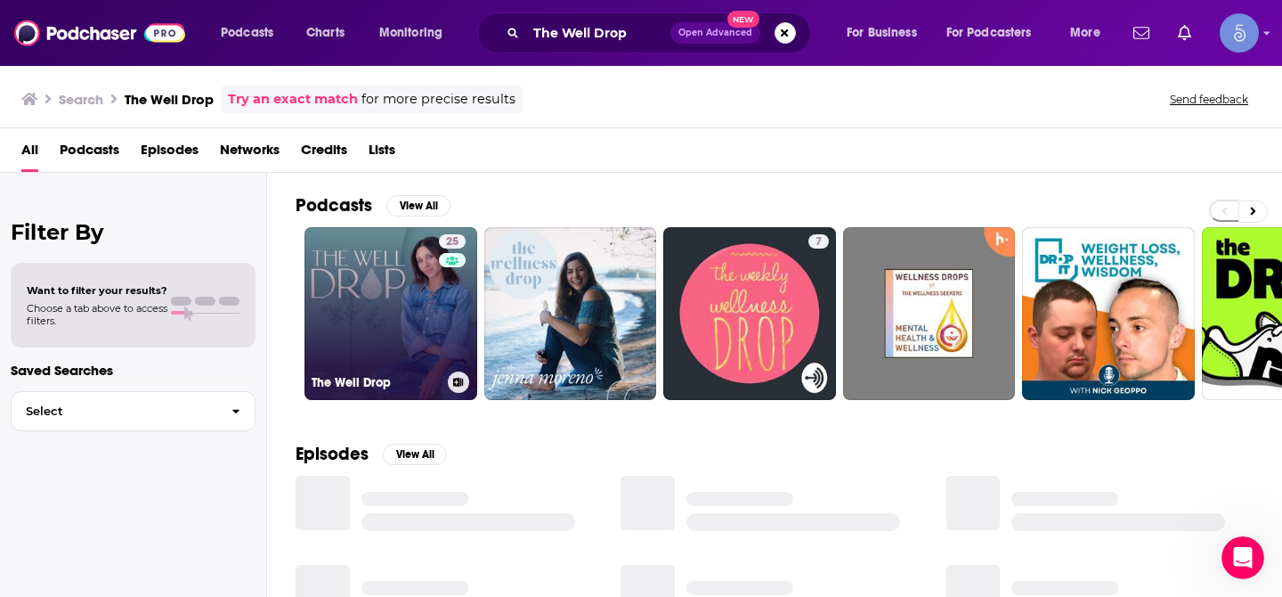 This screenshot has width=1282, height=597. Describe the element at coordinates (715, 33) in the screenshot. I see `span: Open Advanced` at that location.